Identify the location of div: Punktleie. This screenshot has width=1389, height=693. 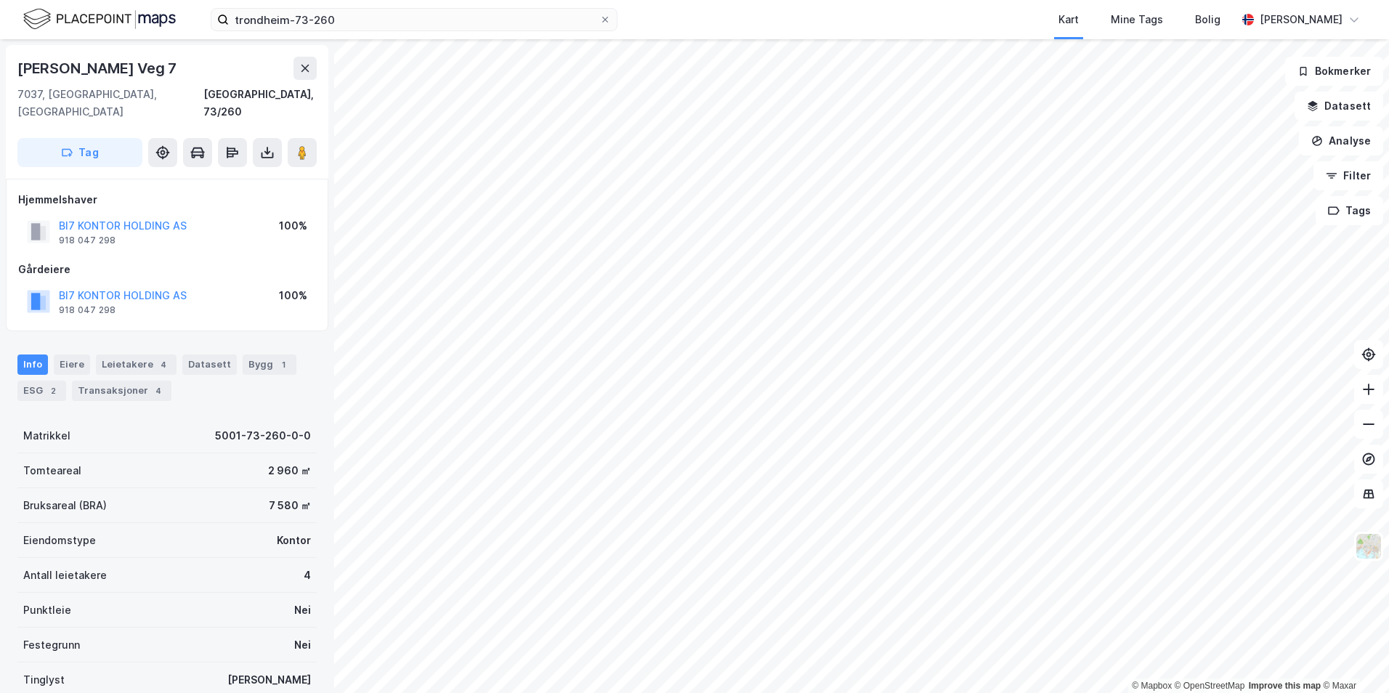
(47, 610).